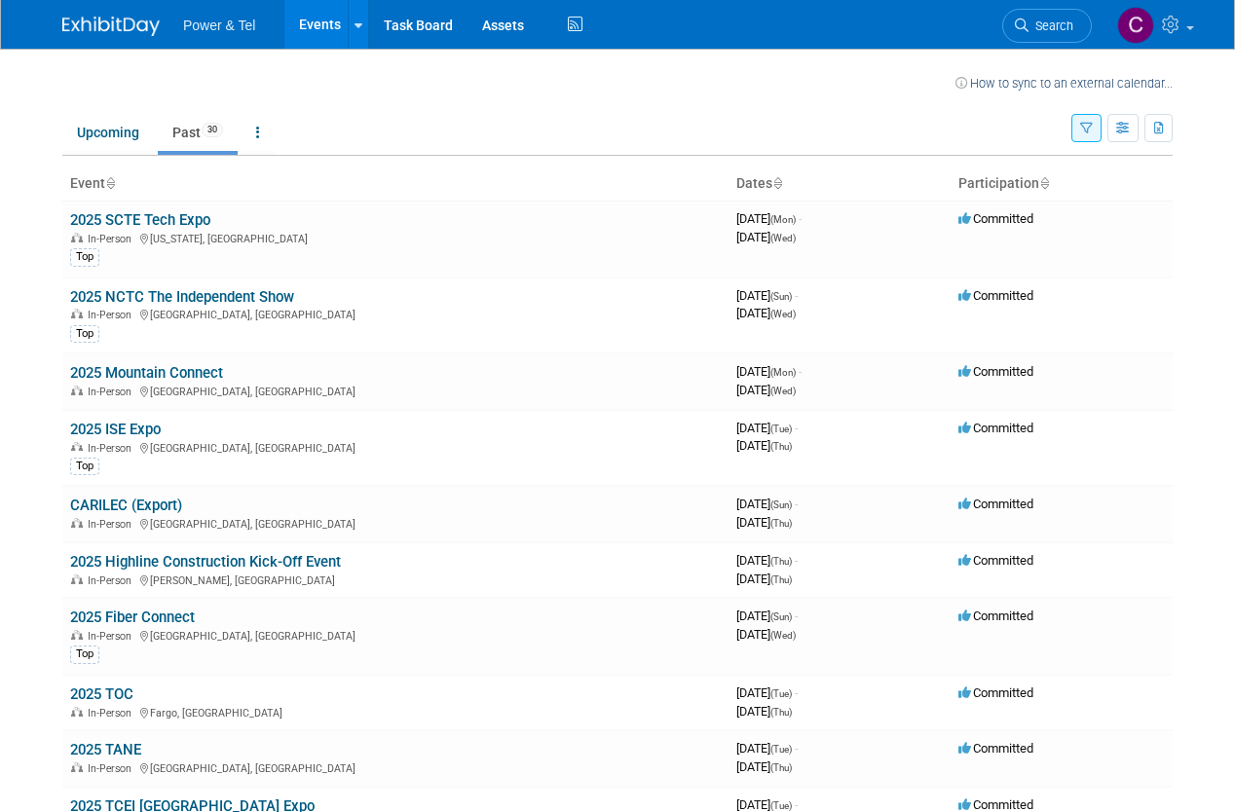 The image size is (1235, 812). I want to click on th: Event, so click(395, 184).